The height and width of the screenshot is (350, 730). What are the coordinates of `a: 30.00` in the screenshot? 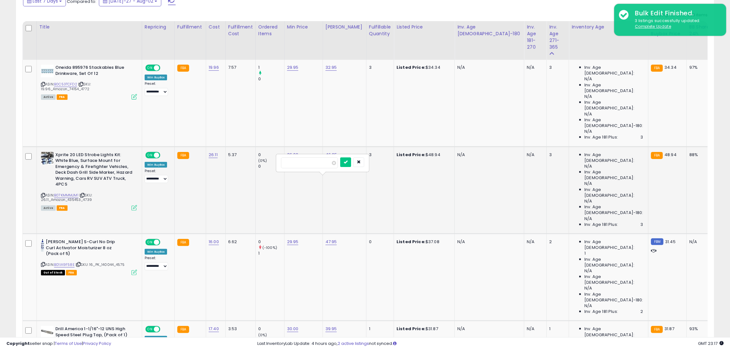 It's located at (293, 329).